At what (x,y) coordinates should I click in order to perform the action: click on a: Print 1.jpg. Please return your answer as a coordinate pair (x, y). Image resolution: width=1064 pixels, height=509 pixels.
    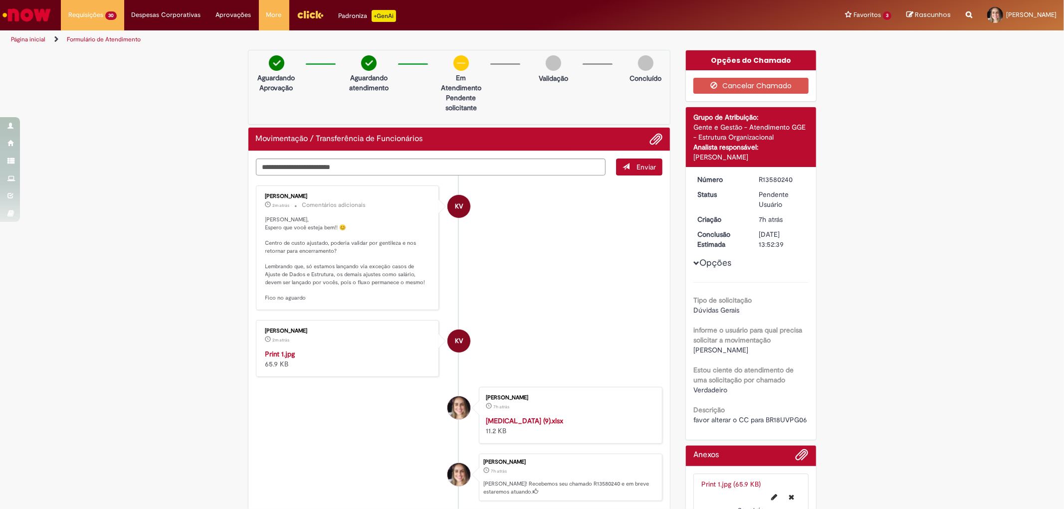
    Looking at the image, I should click on (280, 354).